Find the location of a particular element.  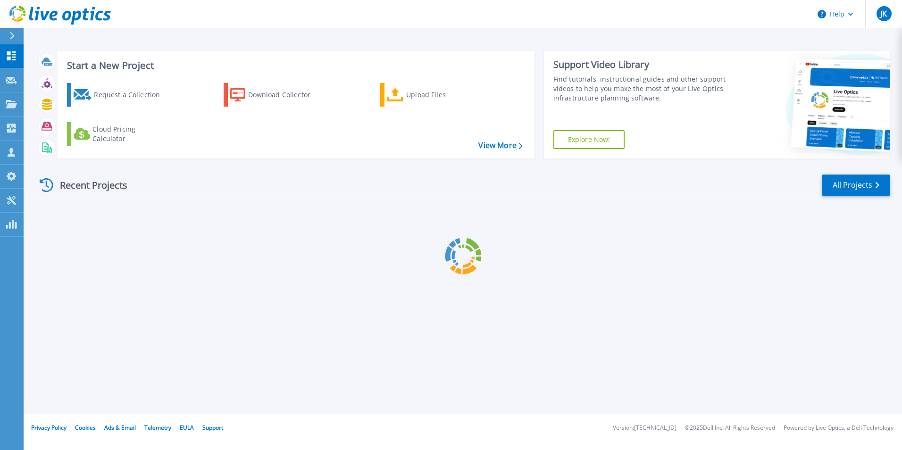

div: Find tutorials, instructional guides and other support videos to help you make the most of your L... is located at coordinates (641, 89).